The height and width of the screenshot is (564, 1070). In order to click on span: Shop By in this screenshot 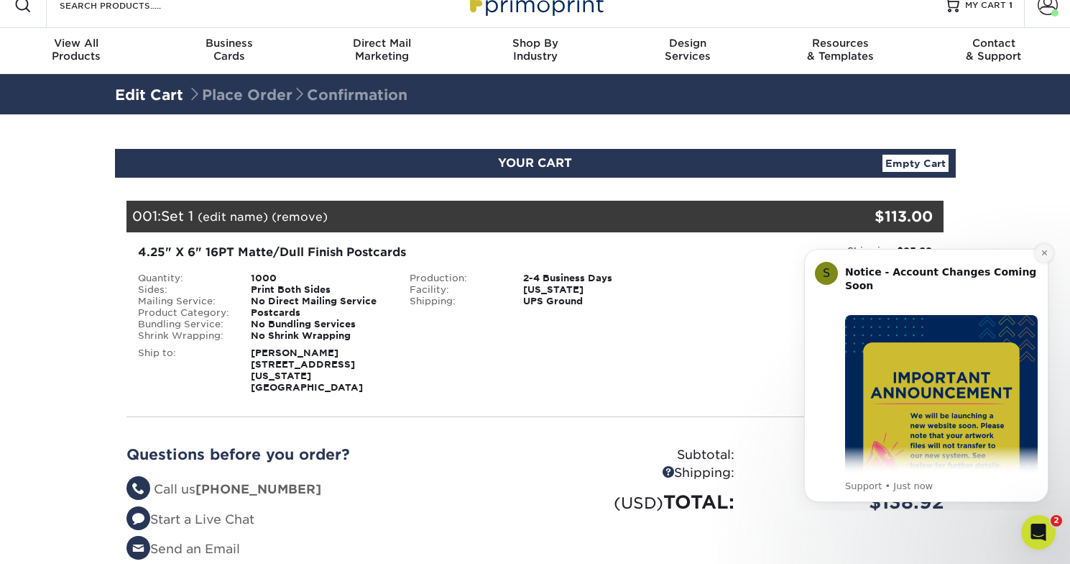, I will do `click(535, 43)`.